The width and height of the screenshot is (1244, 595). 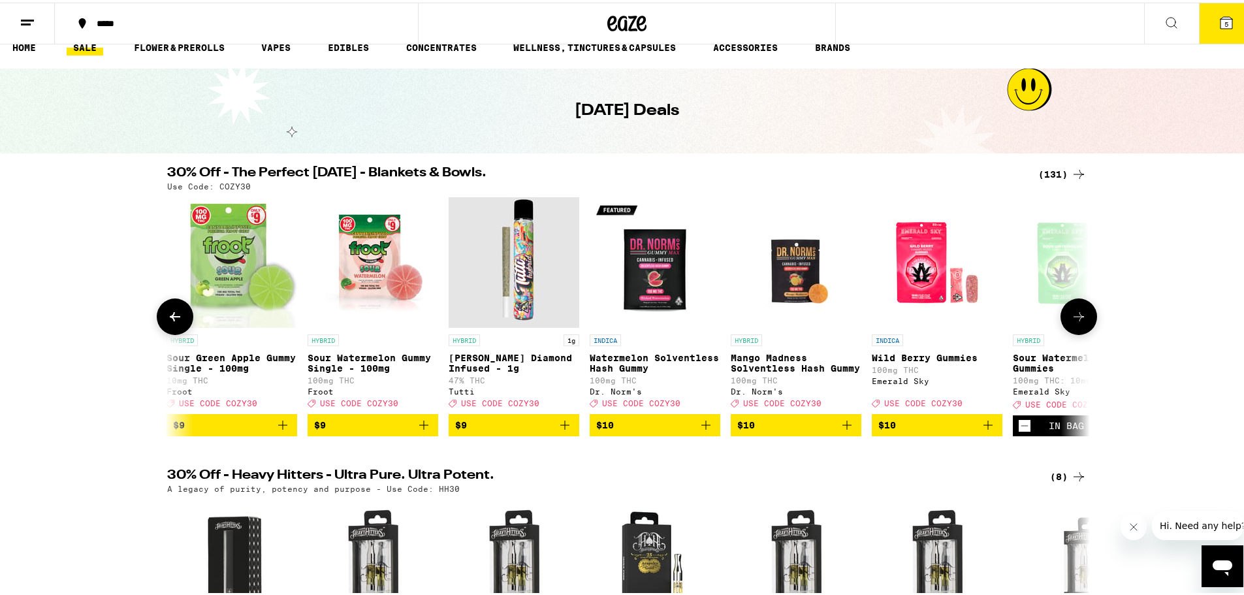 I want to click on a: BRANDS, so click(x=833, y=45).